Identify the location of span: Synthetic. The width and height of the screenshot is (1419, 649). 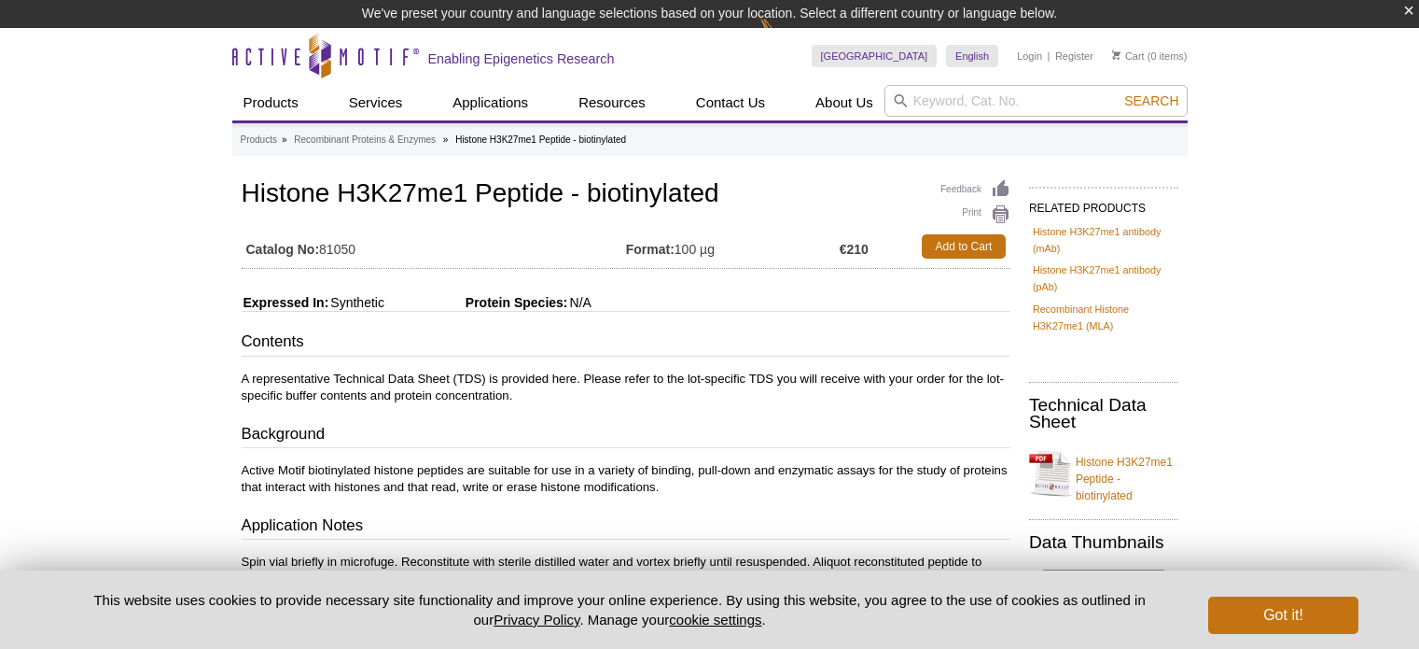
(356, 302).